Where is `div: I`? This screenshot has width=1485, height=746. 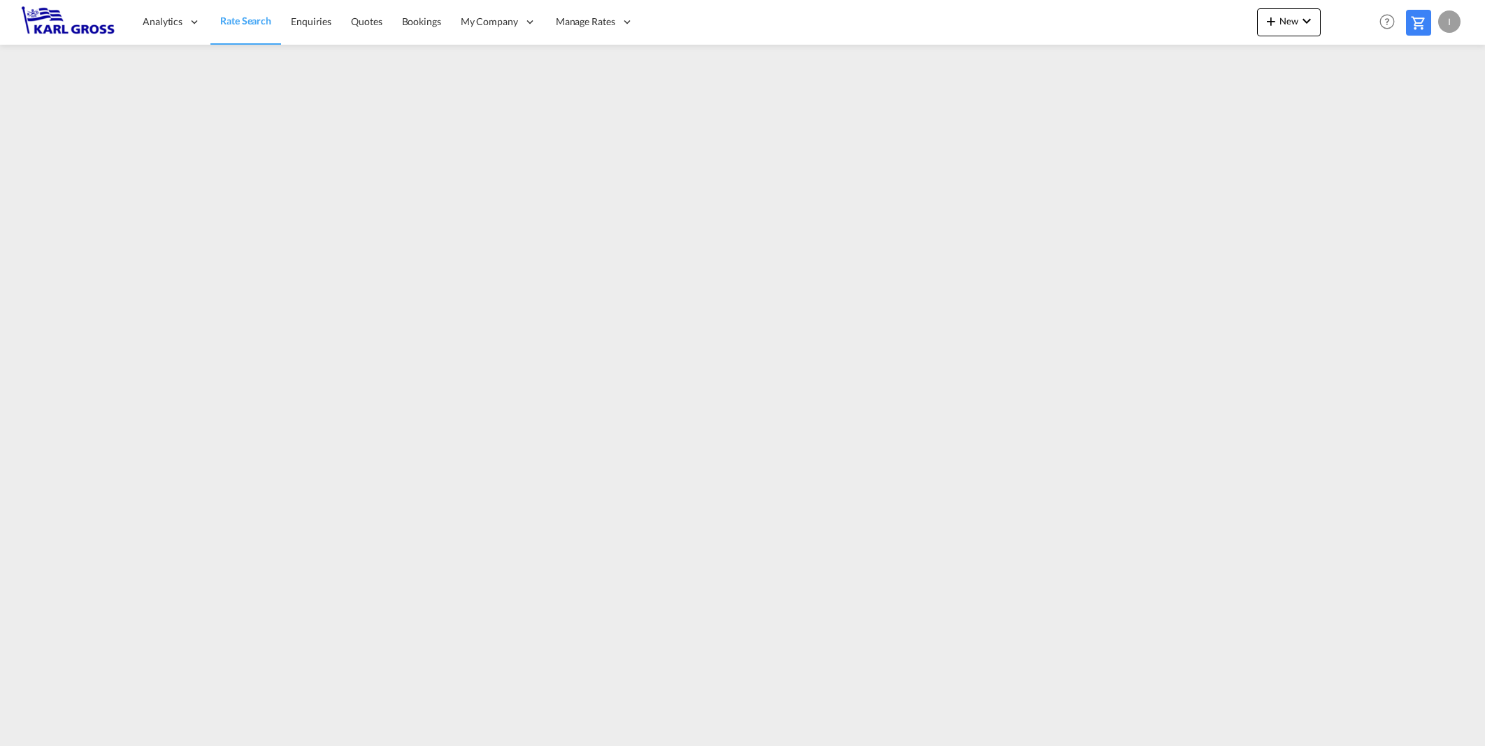 div: I is located at coordinates (1449, 22).